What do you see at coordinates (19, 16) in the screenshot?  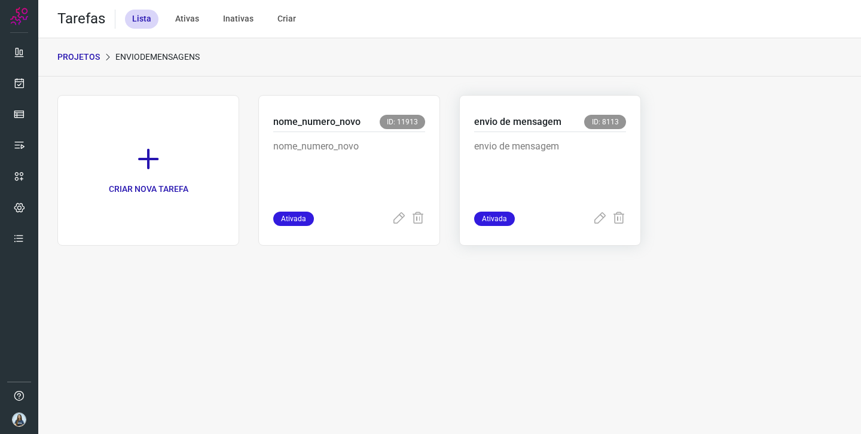 I see `img: Logo` at bounding box center [19, 16].